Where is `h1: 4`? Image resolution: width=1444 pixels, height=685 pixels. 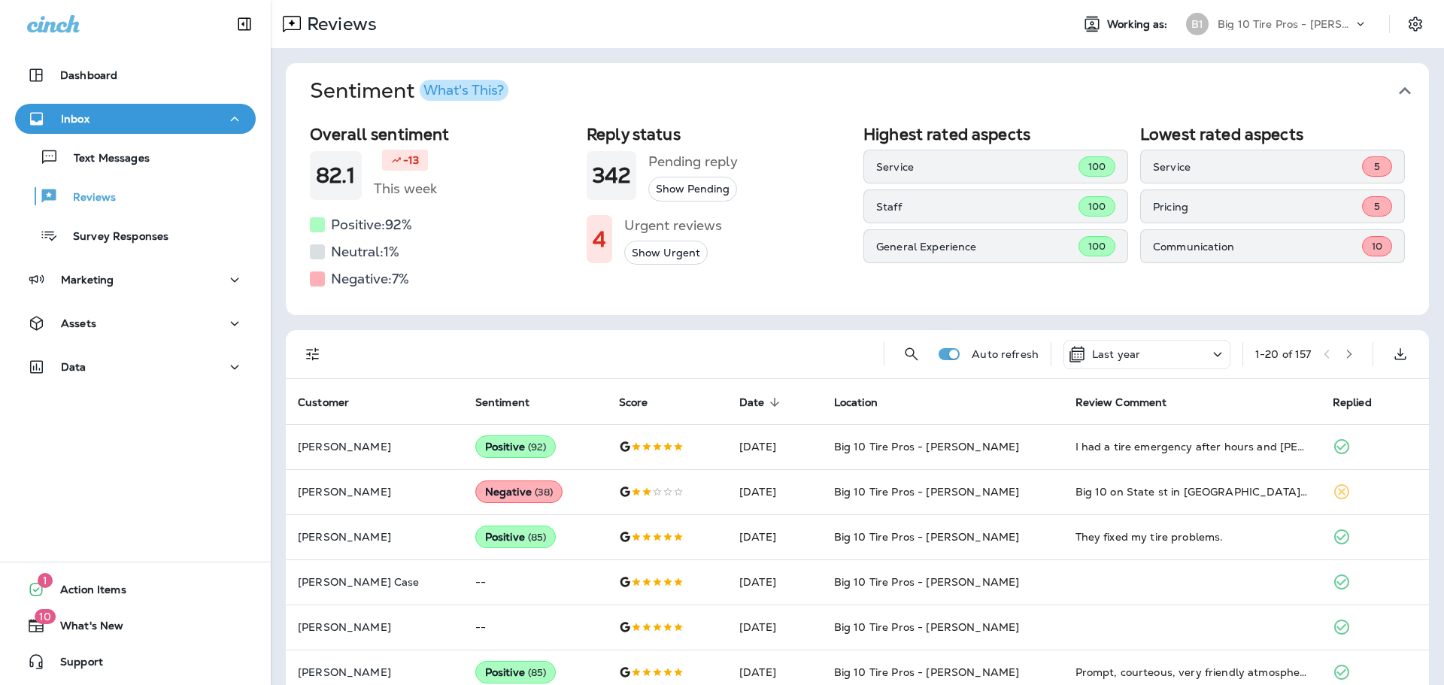 h1: 4 is located at coordinates (600, 239).